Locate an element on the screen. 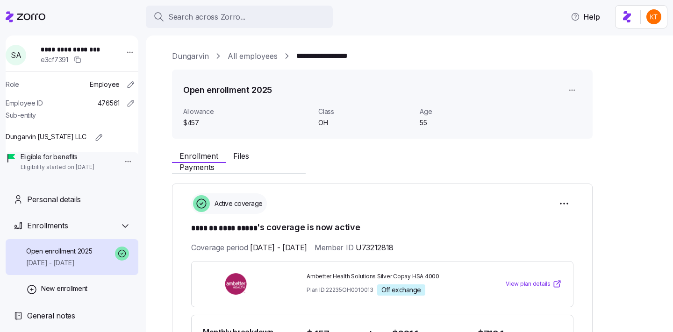 This screenshot has width=673, height=332. span: 55 is located at coordinates (466, 123).